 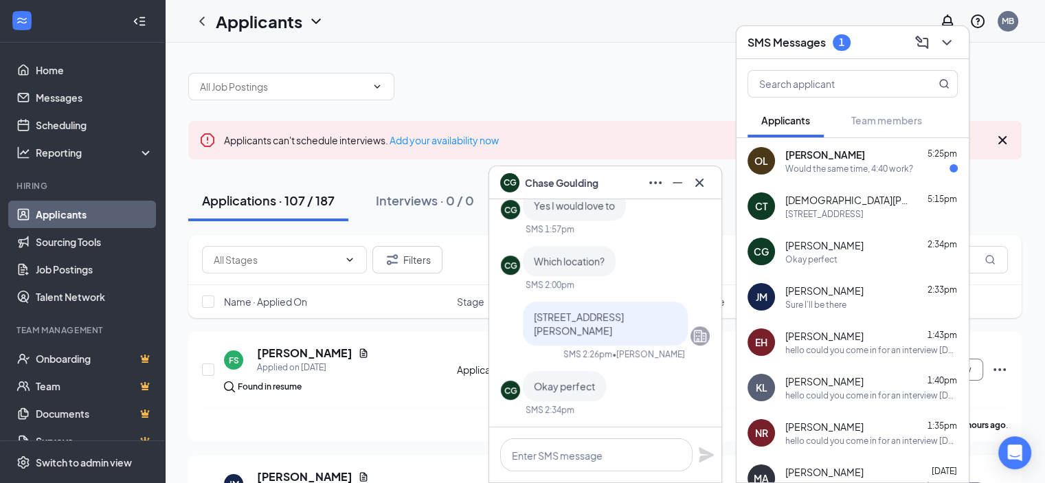 What do you see at coordinates (471, 302) in the screenshot?
I see `span: Stage` at bounding box center [471, 302].